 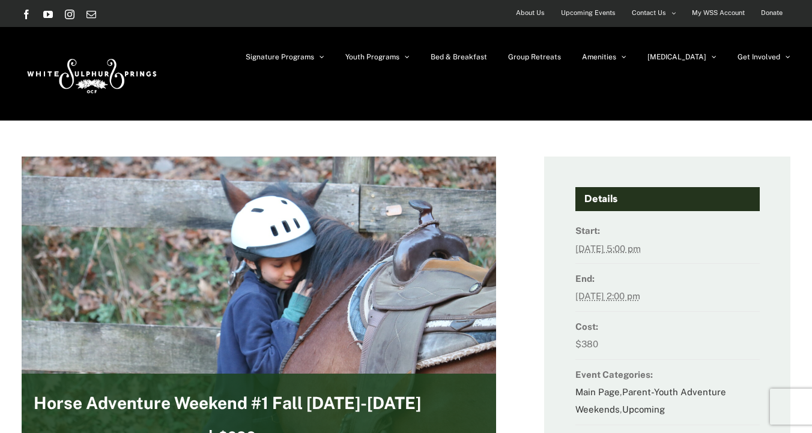 What do you see at coordinates (718, 13) in the screenshot?
I see `span: My WSS Account` at bounding box center [718, 13].